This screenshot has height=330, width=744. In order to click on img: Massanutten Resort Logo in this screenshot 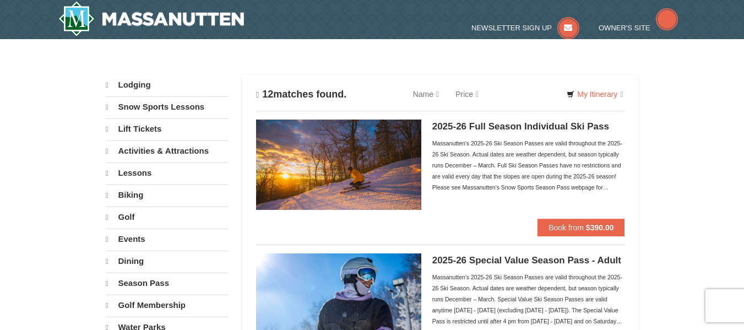, I will do `click(151, 19)`.